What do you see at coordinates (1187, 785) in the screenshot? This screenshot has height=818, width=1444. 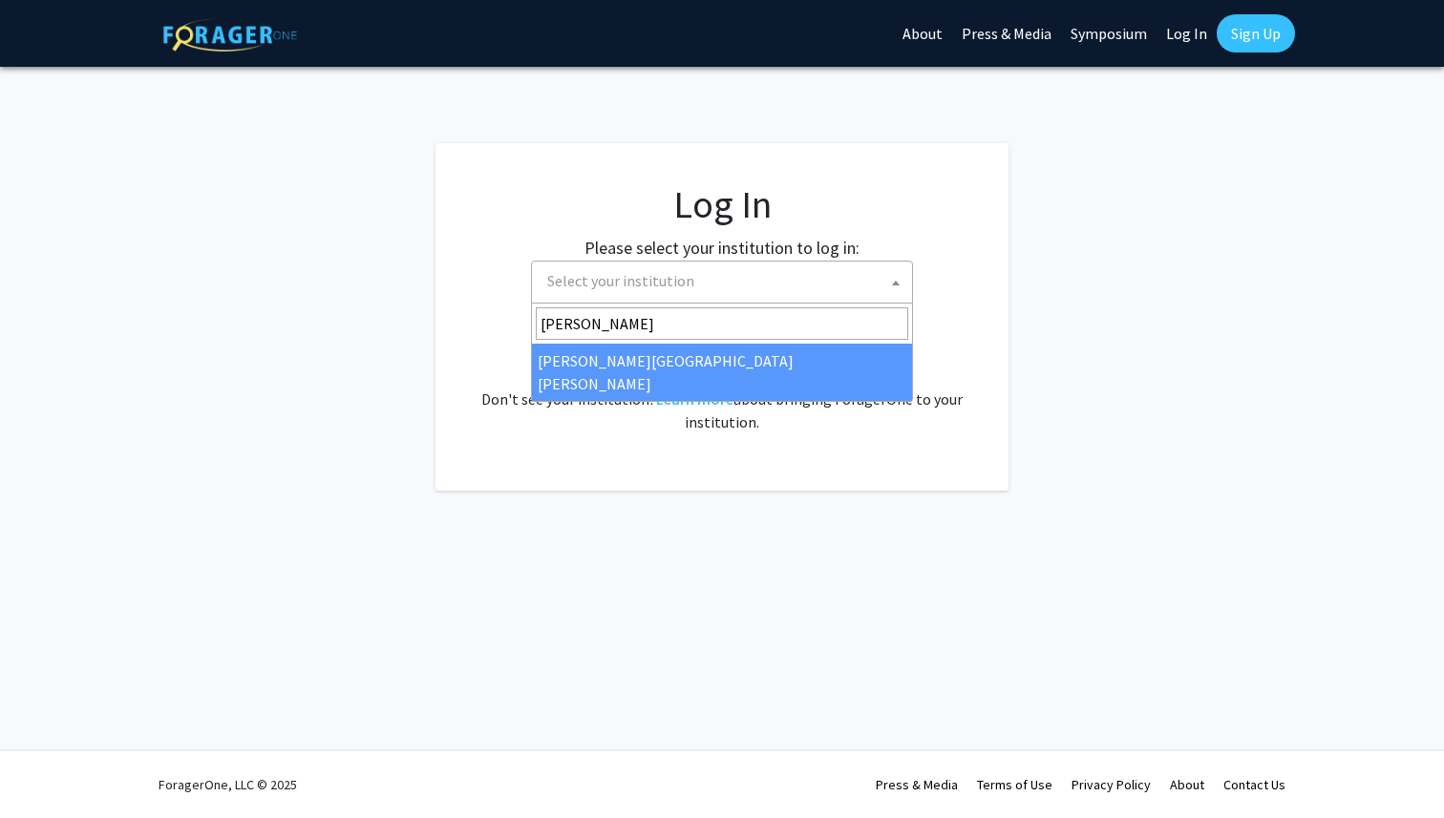 I see `a: About` at bounding box center [1187, 785].